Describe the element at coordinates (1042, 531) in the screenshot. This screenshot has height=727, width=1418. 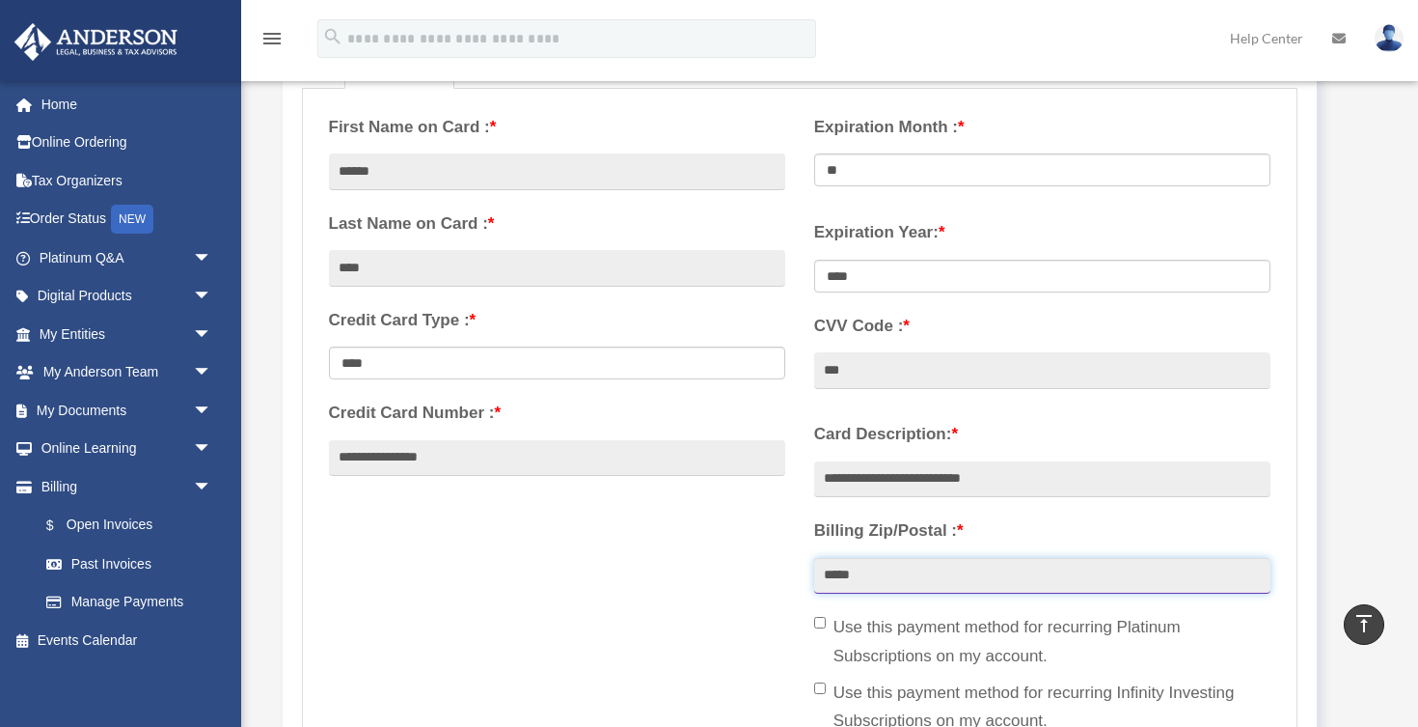
I see `label: Billing Zip/Postal :` at that location.